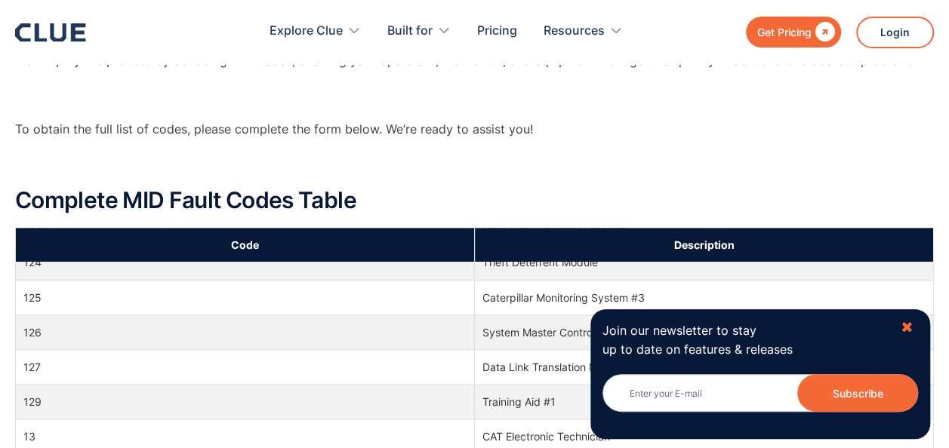  What do you see at coordinates (744, 340) in the screenshot?
I see `p: Join our newsletter to stay up to date on features & releases` at bounding box center [744, 340].